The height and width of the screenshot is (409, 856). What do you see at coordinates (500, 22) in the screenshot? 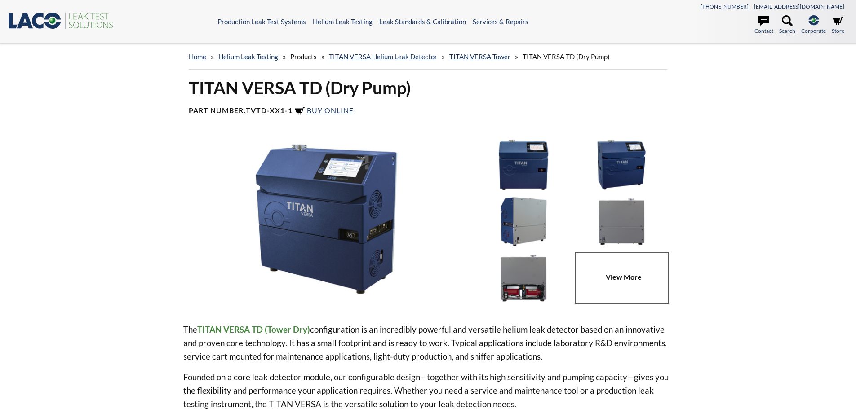
I see `a: Services & Repairs` at bounding box center [500, 22].